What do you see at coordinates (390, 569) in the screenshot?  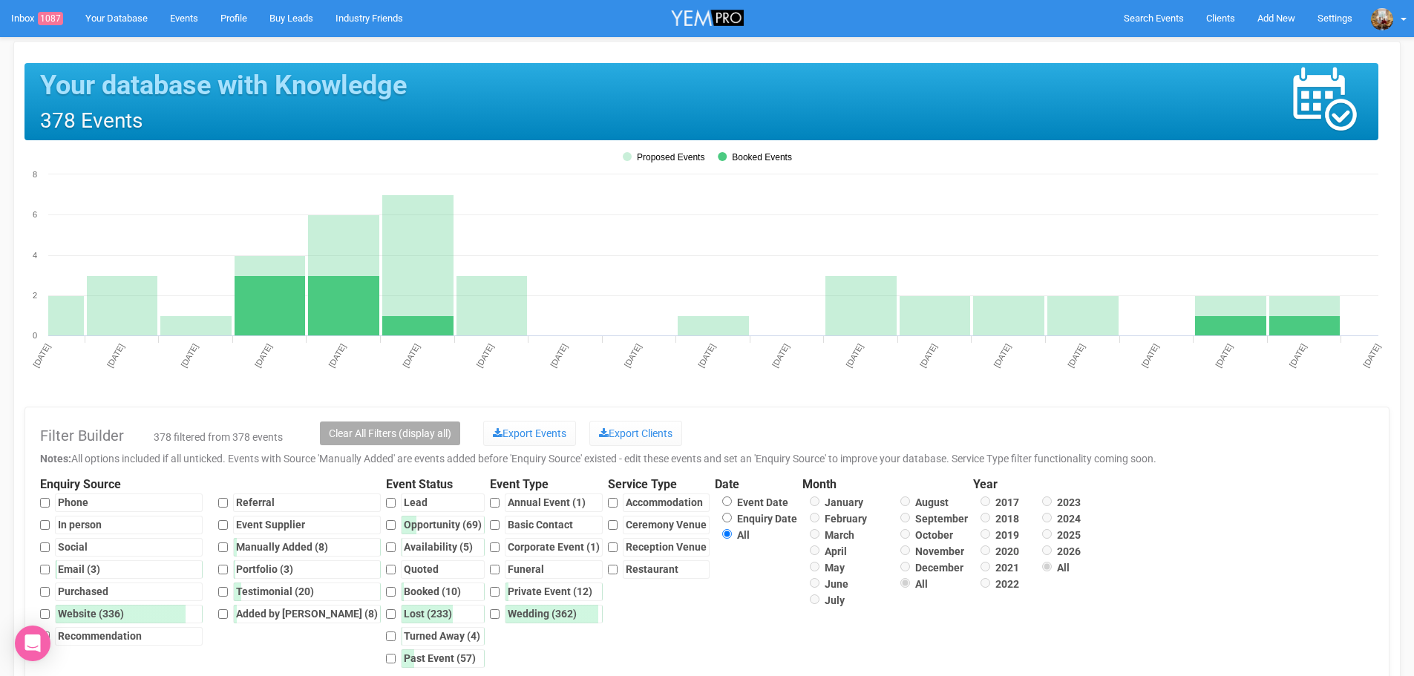 I see `input: Quoted` at bounding box center [390, 569].